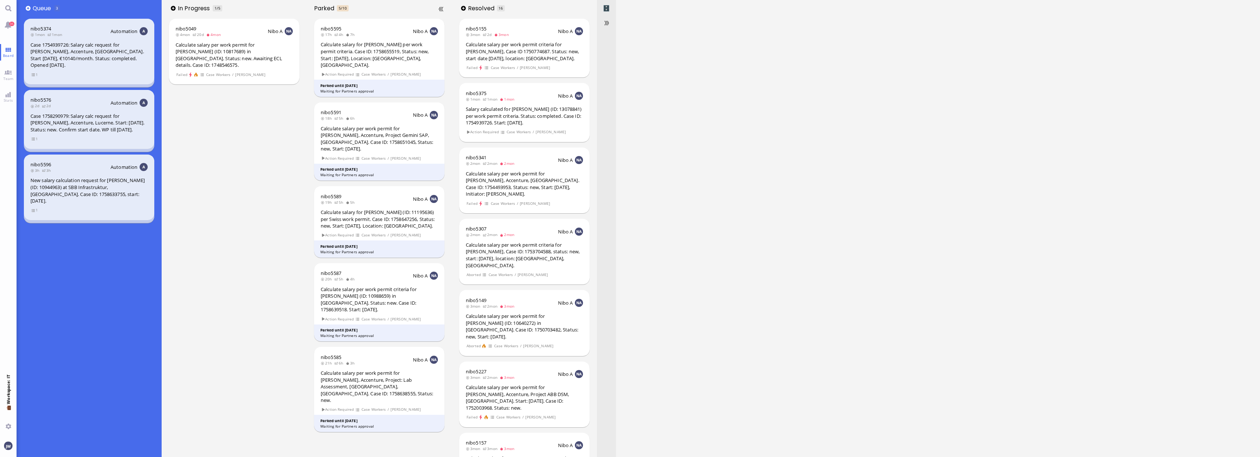  What do you see at coordinates (482, 8) in the screenshot?
I see `span: Resolved` at bounding box center [482, 8].